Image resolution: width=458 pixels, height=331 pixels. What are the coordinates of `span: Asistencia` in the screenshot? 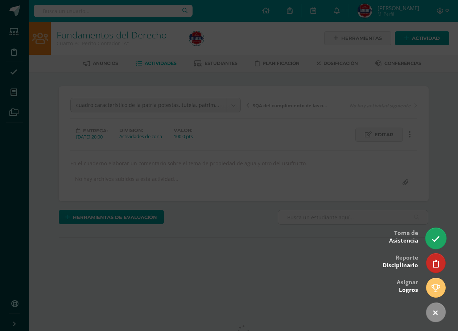 It's located at (403, 240).